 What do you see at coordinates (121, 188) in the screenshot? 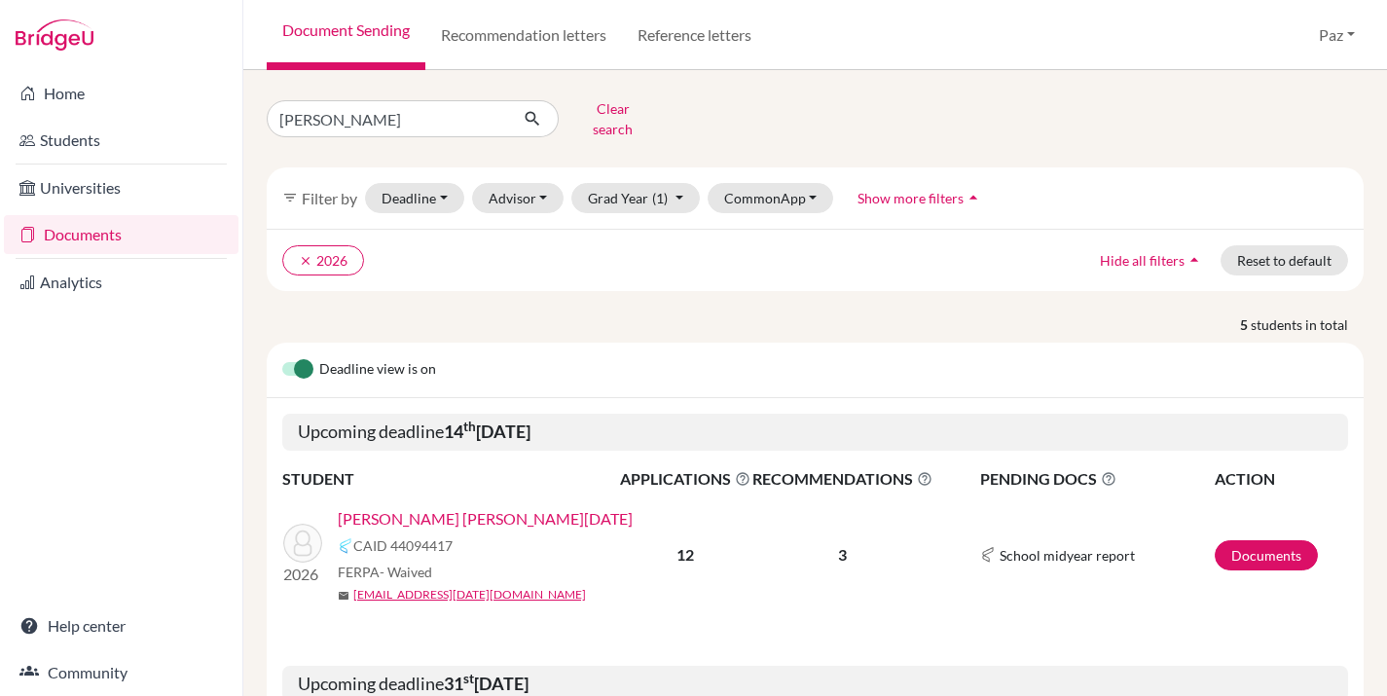
I see `a: Universities` at bounding box center [121, 188].